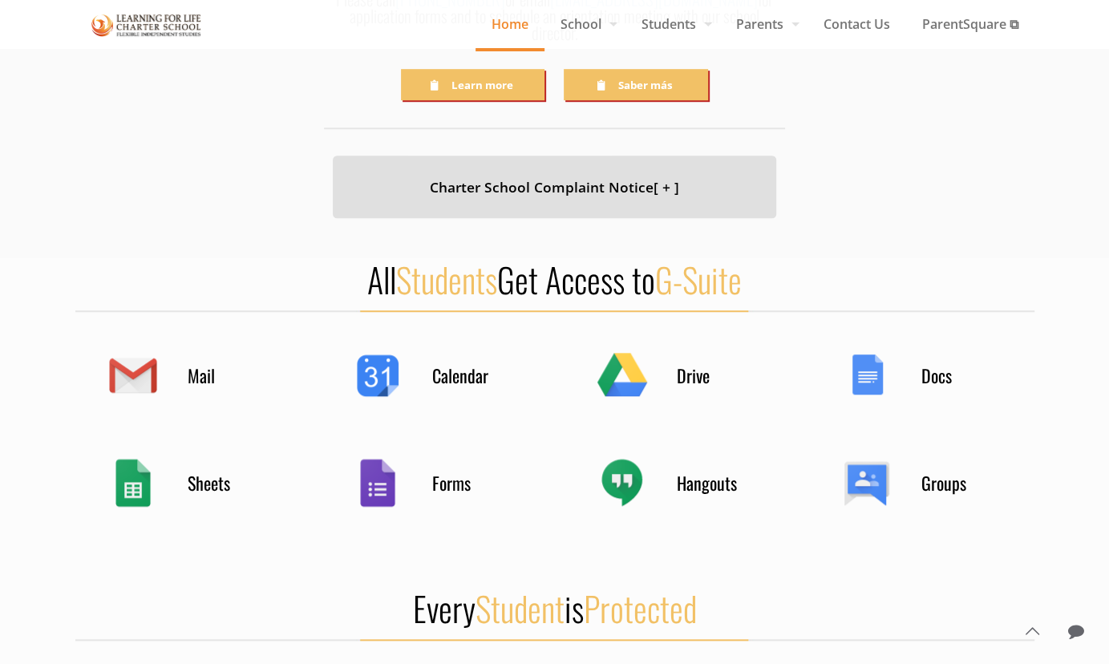  Describe the element at coordinates (147, 25) in the screenshot. I see `img: Home` at that location.